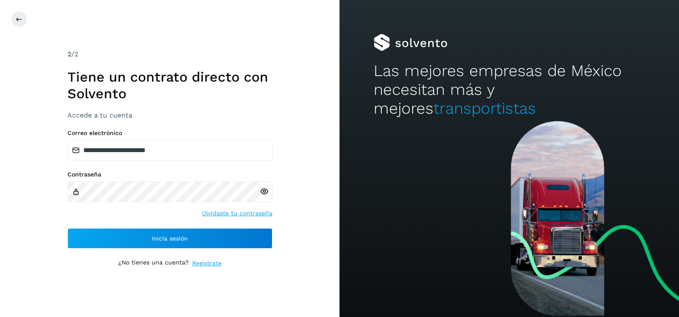  Describe the element at coordinates (170, 133) in the screenshot. I see `label: Correo electrónico` at that location.